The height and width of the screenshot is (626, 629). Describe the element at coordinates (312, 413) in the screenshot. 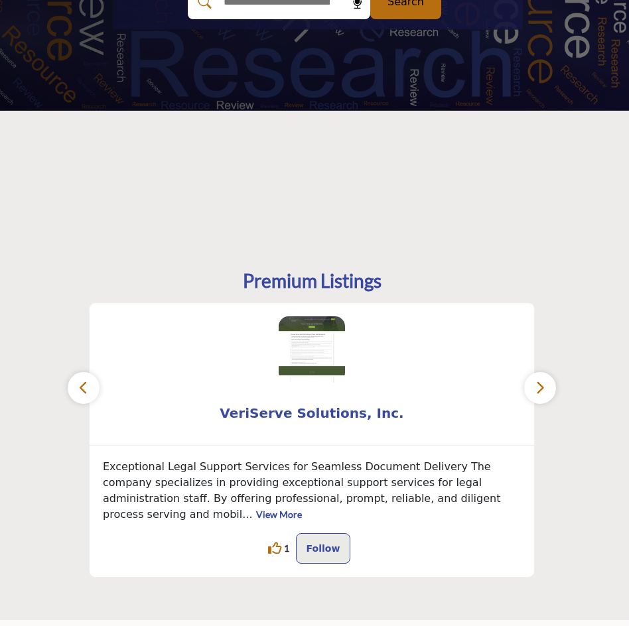

I see `span: VeriServe Solutions, Inc.` at that location.